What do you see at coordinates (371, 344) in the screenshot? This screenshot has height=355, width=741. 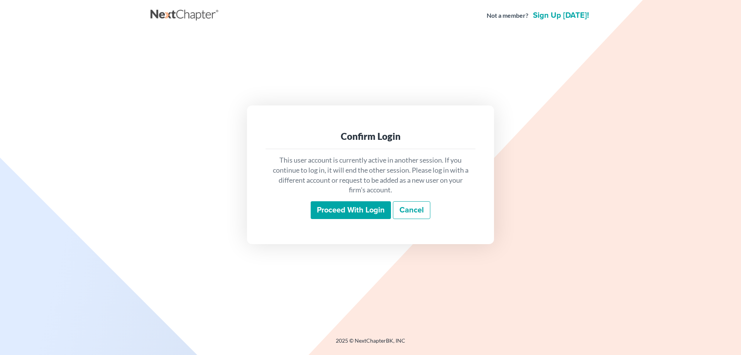 I see `div: 2025 © NextChapterBK, INC` at bounding box center [371, 344].